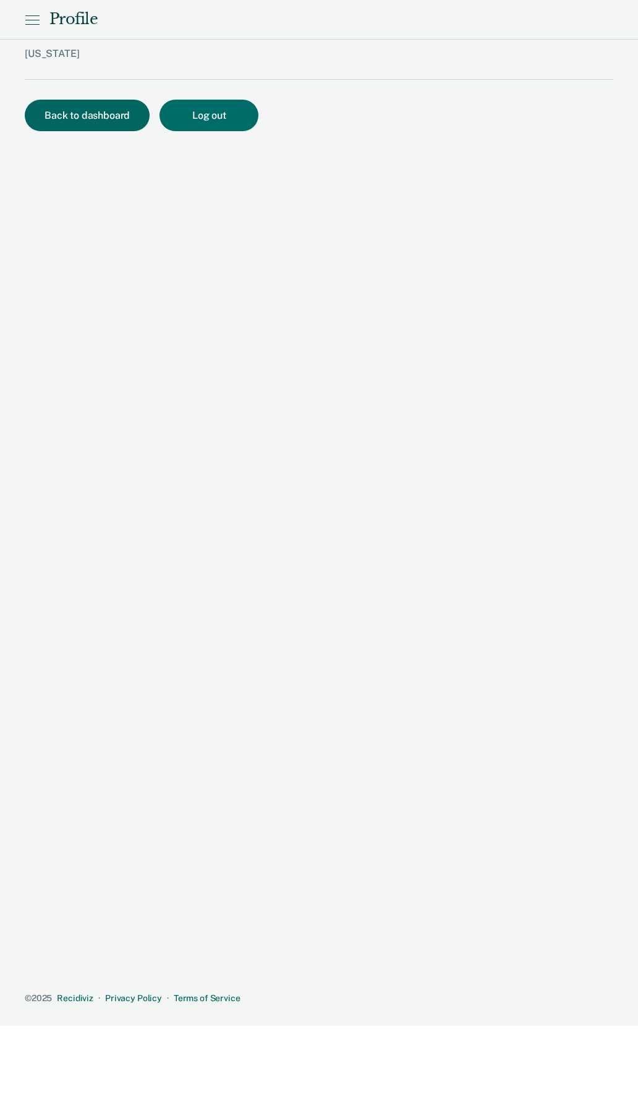 This screenshot has height=1115, width=638. What do you see at coordinates (74, 19) in the screenshot?
I see `div: Profile` at bounding box center [74, 19].